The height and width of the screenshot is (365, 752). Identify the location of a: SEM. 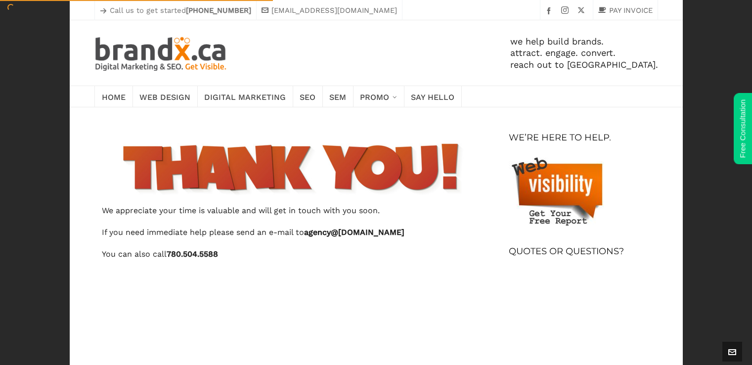
(338, 96).